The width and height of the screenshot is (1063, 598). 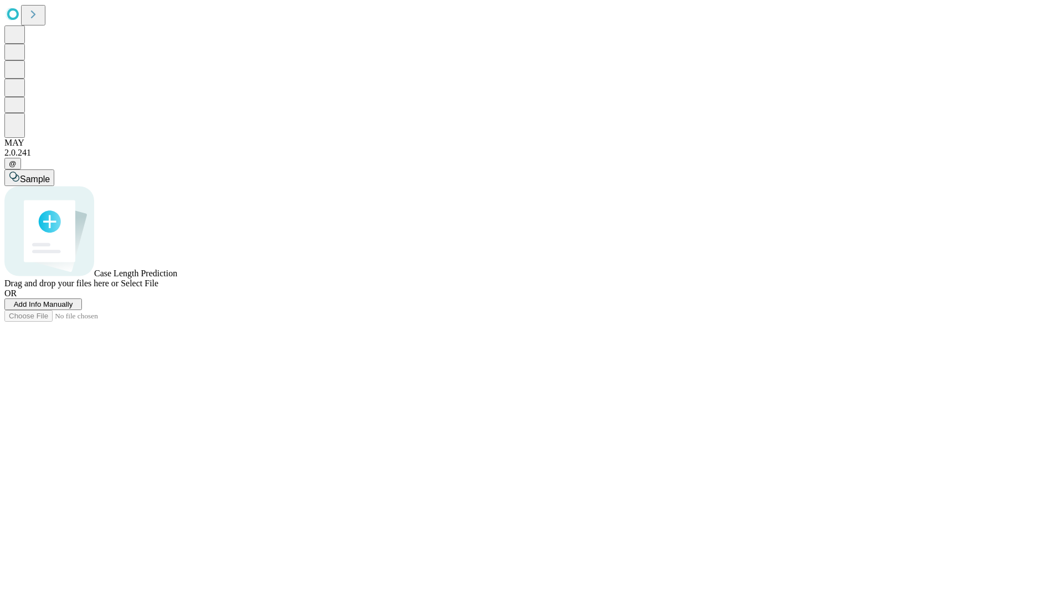 What do you see at coordinates (532, 143) in the screenshot?
I see `div: MAY` at bounding box center [532, 143].